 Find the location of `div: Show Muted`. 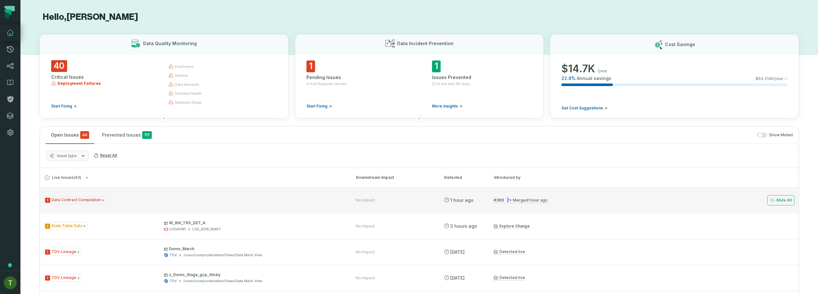

div: Show Muted is located at coordinates (476, 135).